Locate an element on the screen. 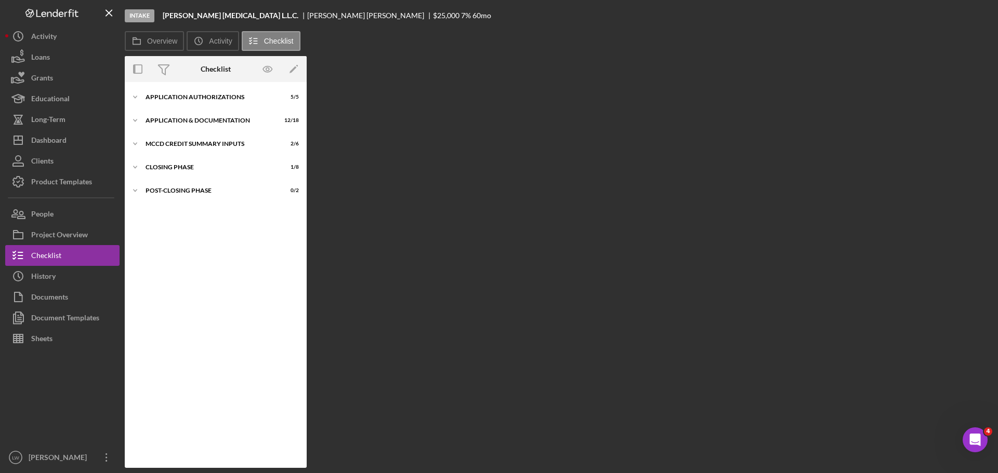 The image size is (998, 473). div: Loans is located at coordinates (41, 58).